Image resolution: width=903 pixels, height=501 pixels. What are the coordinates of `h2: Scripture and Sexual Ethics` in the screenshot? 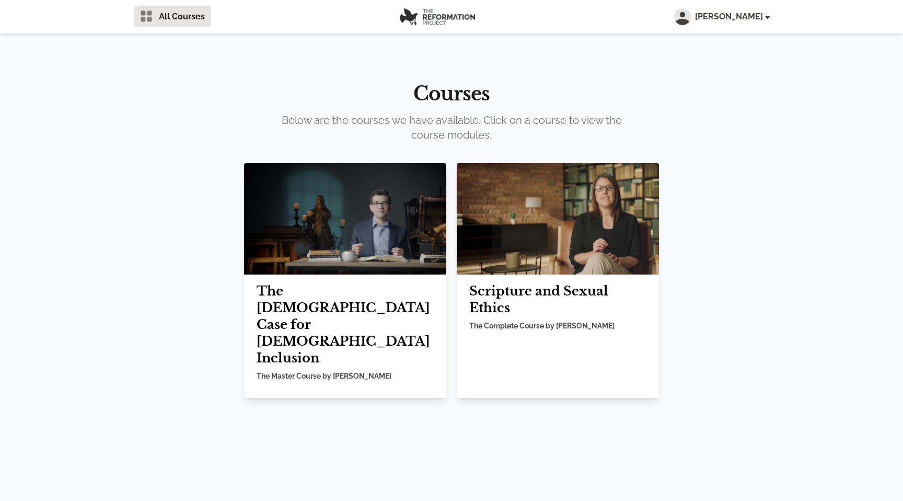 It's located at (558, 300).